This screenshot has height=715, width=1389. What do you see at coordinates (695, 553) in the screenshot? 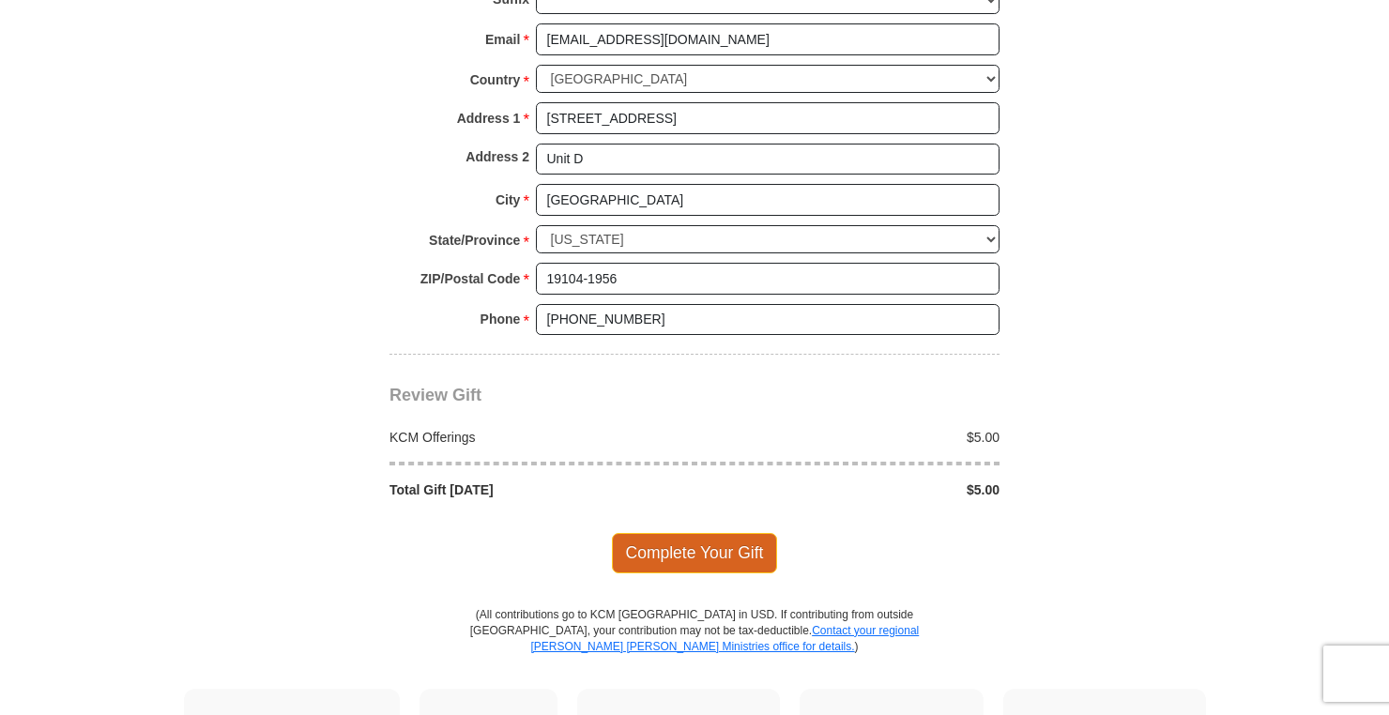
I see `span: Complete Your Gift` at bounding box center [695, 553].